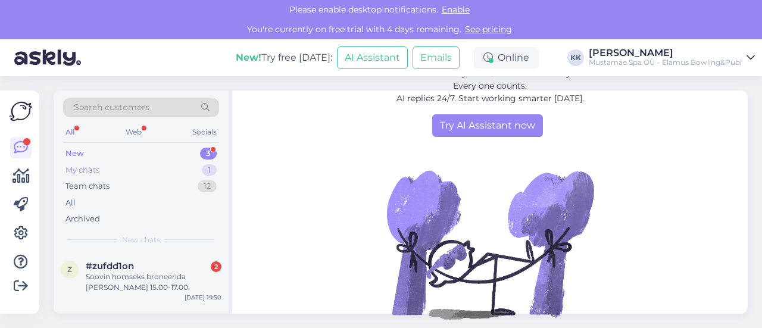 Image resolution: width=762 pixels, height=328 pixels. What do you see at coordinates (506, 58) in the screenshot?
I see `div: Online` at bounding box center [506, 58].